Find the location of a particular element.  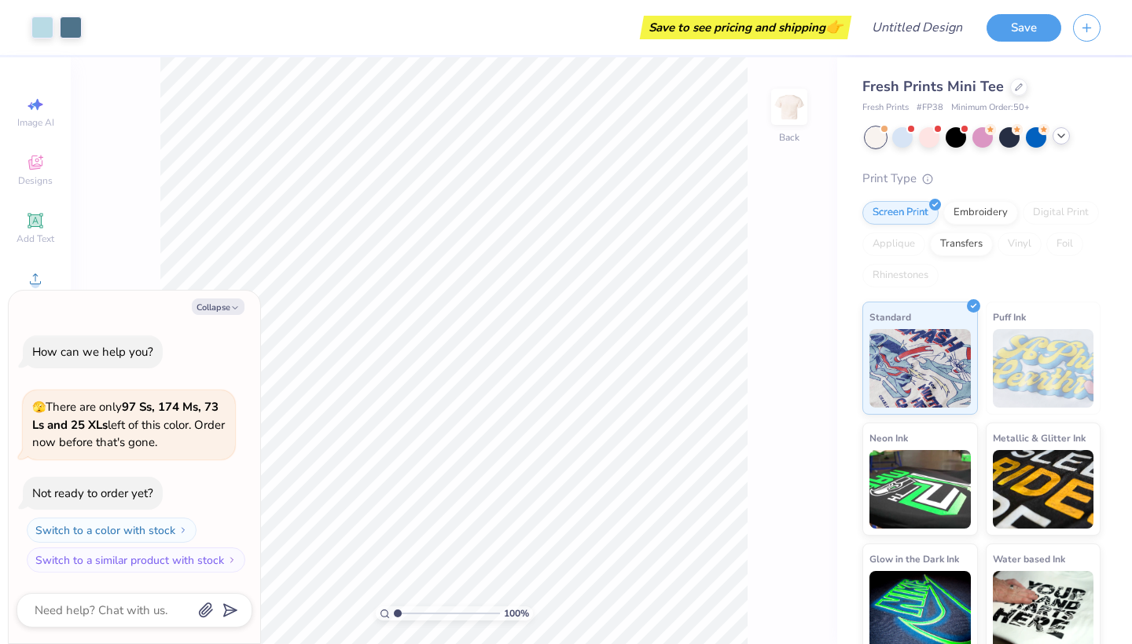

span: Minimum Order: 50 + is located at coordinates (990, 108).